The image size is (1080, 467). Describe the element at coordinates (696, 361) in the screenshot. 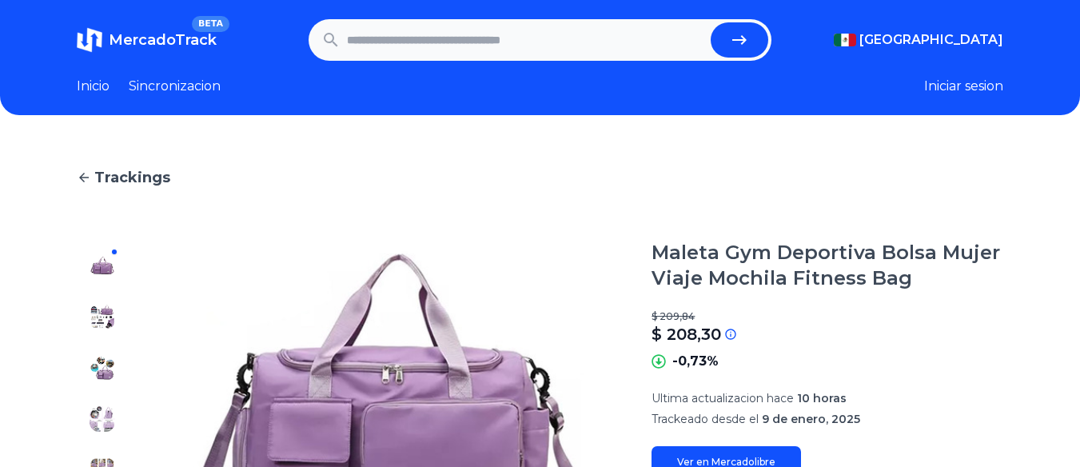

I see `p: -0,73%` at that location.